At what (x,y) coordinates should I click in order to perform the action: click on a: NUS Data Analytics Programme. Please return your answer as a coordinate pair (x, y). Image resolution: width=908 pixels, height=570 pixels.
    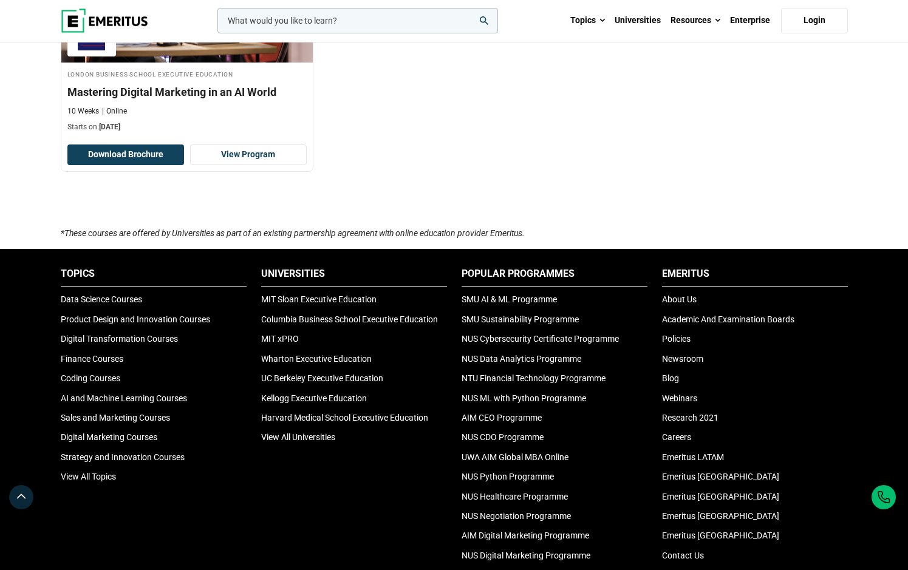
    Looking at the image, I should click on (521, 359).